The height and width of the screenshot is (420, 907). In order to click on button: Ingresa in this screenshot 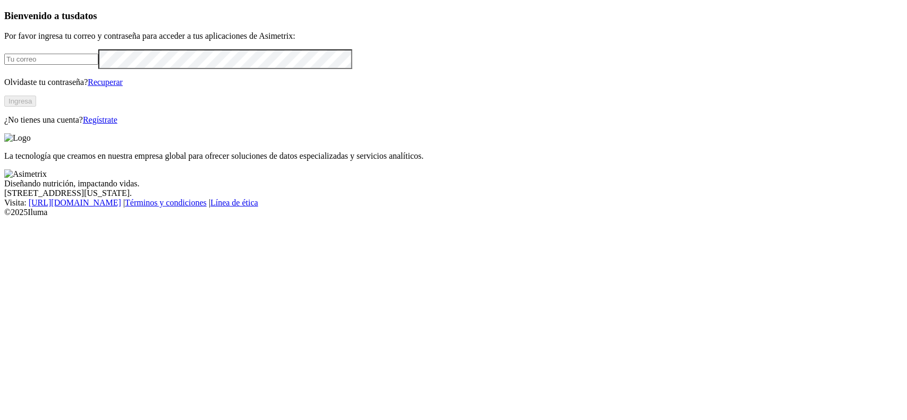, I will do `click(20, 101)`.